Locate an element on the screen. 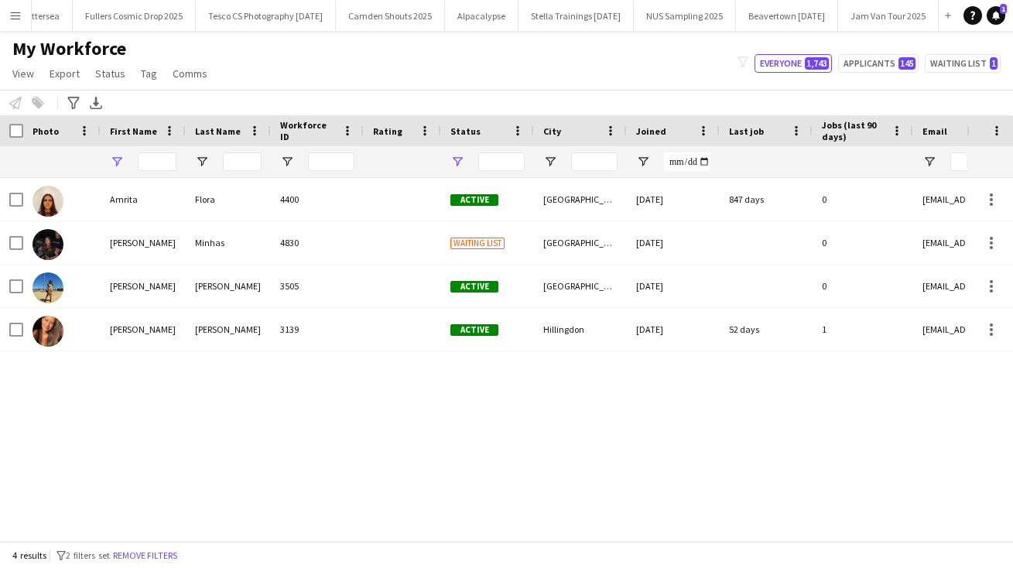 Image resolution: width=1013 pixels, height=568 pixels. div: 3139 is located at coordinates (317, 329).